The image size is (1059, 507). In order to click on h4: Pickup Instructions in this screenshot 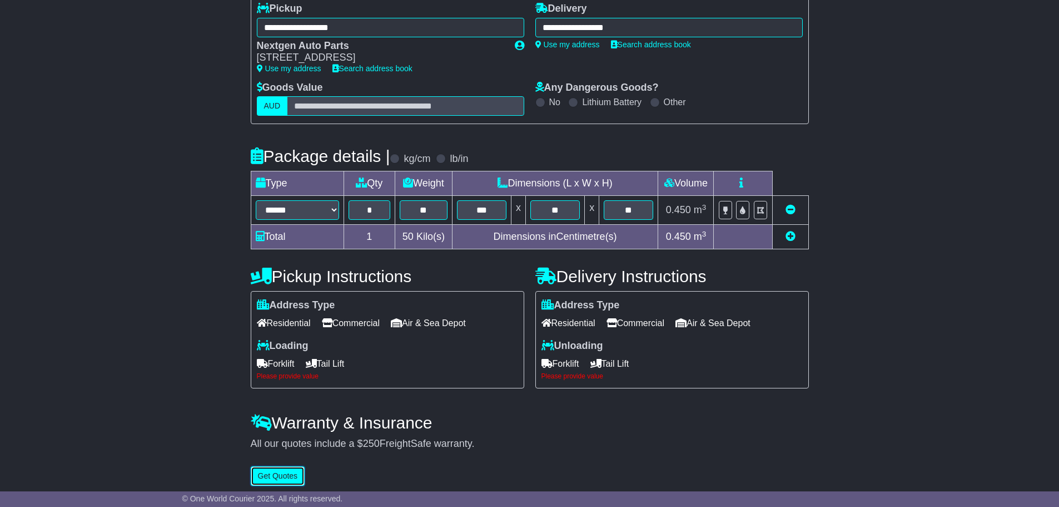, I will do `click(388, 276)`.